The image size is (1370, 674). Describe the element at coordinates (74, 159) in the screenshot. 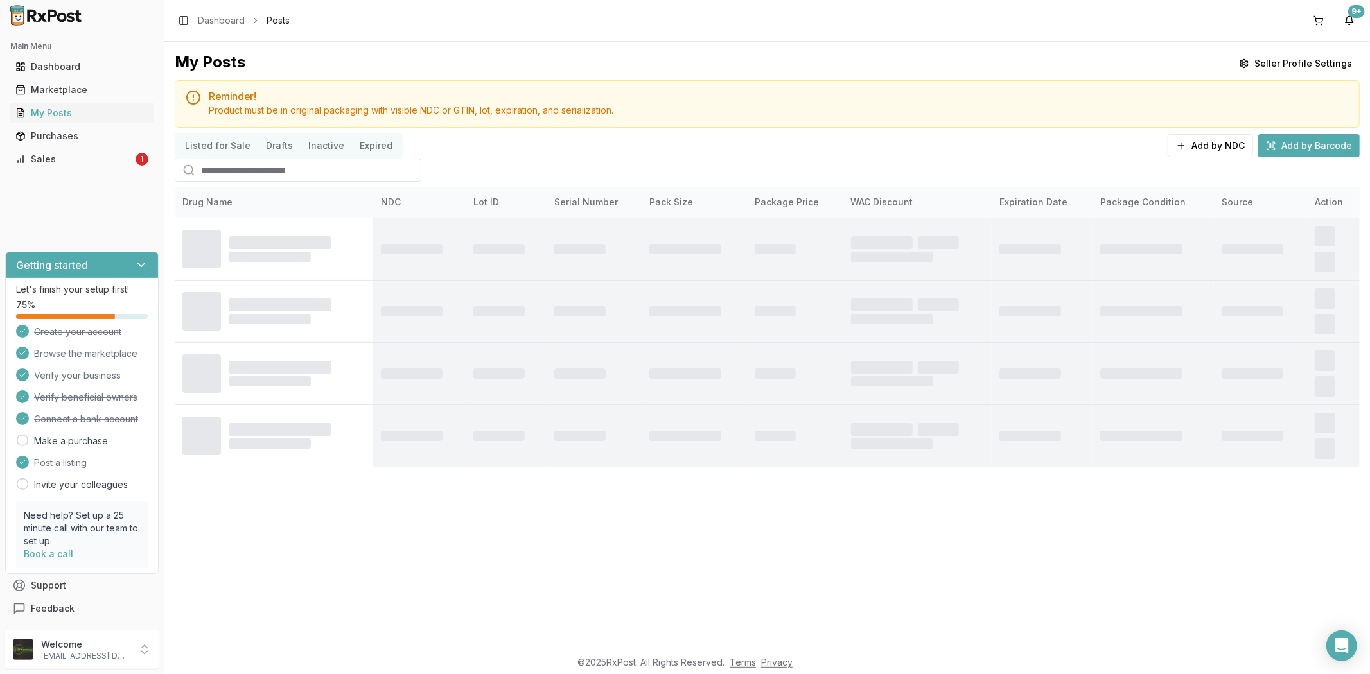

I see `div: Sales` at that location.